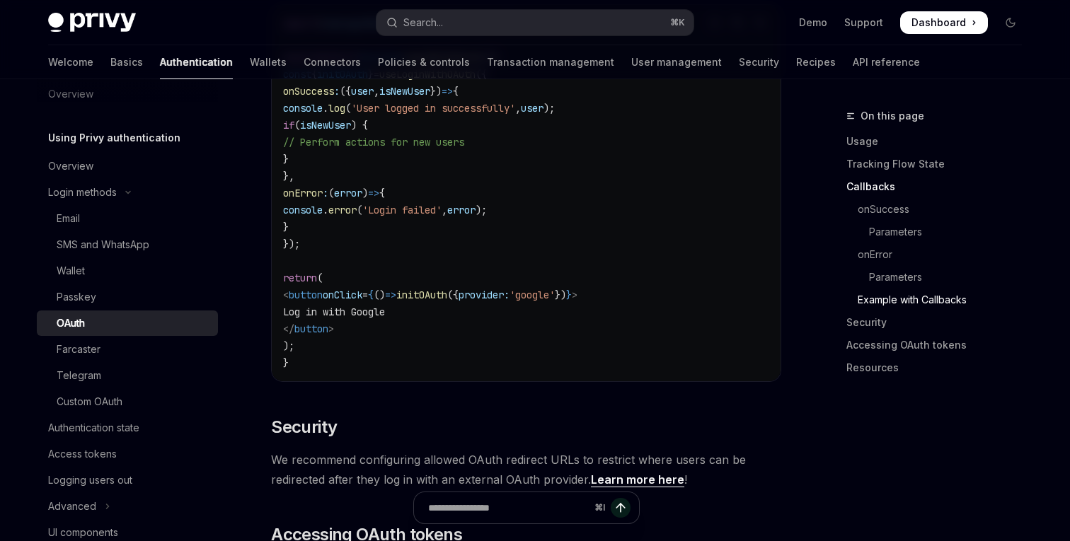  Describe the element at coordinates (813, 23) in the screenshot. I see `a: Demo` at that location.